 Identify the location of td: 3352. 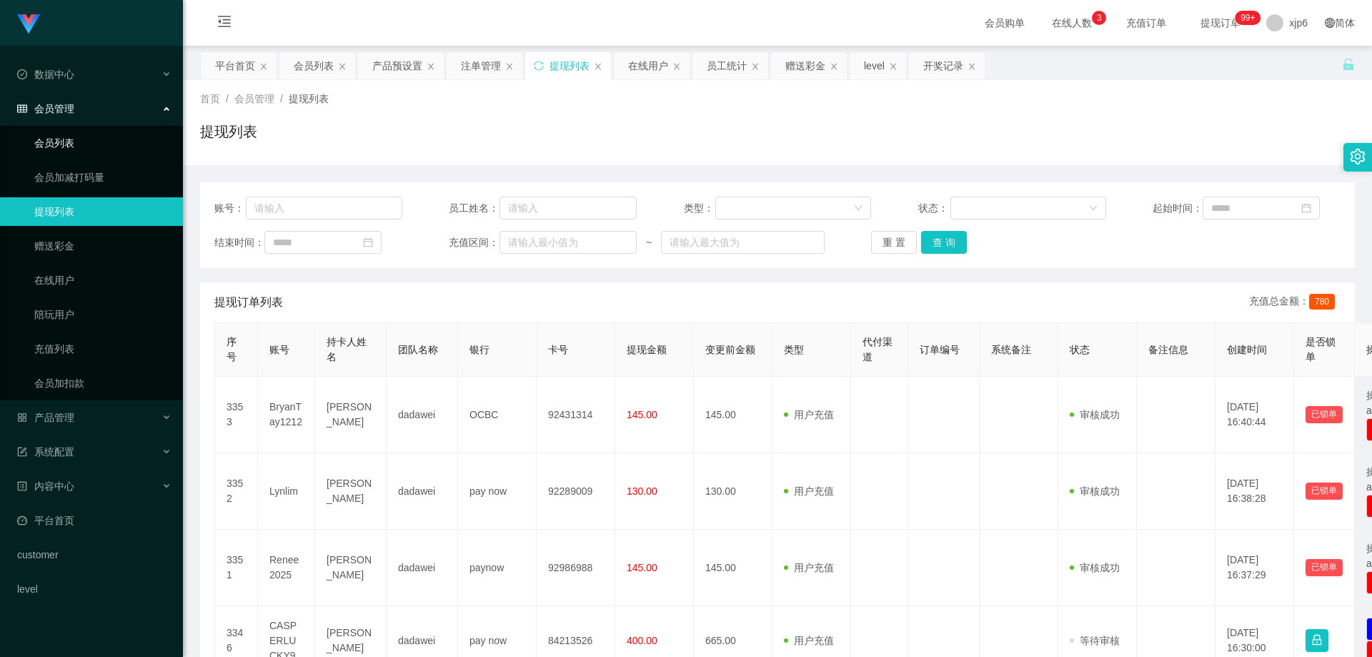
(237, 491).